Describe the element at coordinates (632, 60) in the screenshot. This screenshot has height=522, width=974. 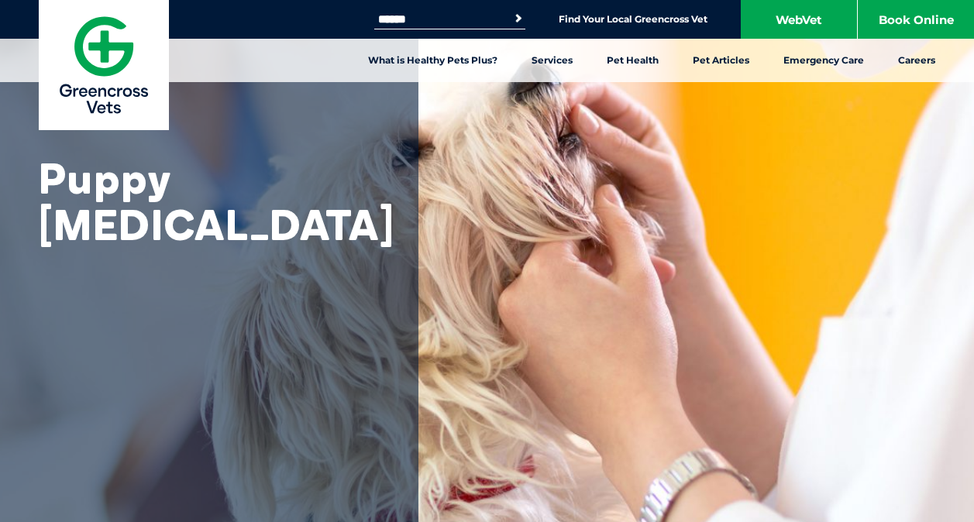
I see `a: Pet Health` at that location.